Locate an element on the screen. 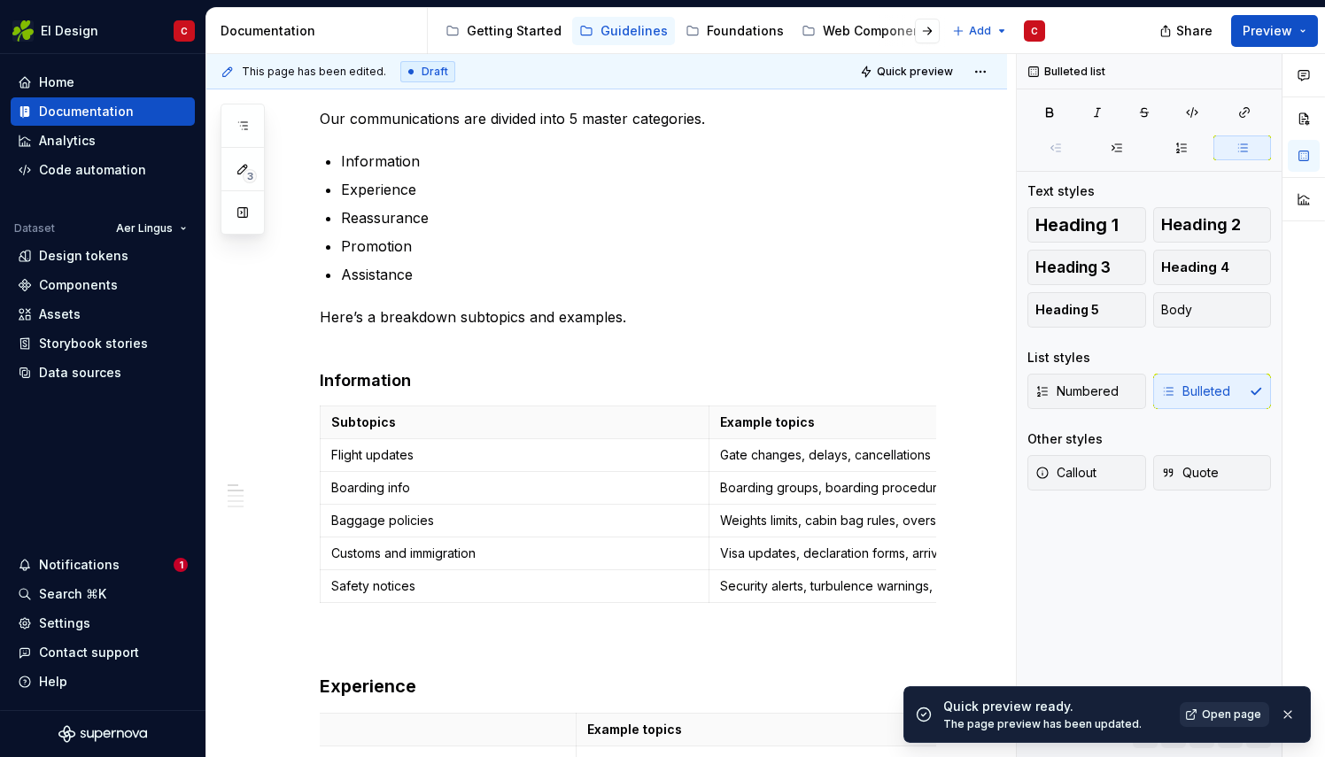  p: Reassurance is located at coordinates (639, 218).